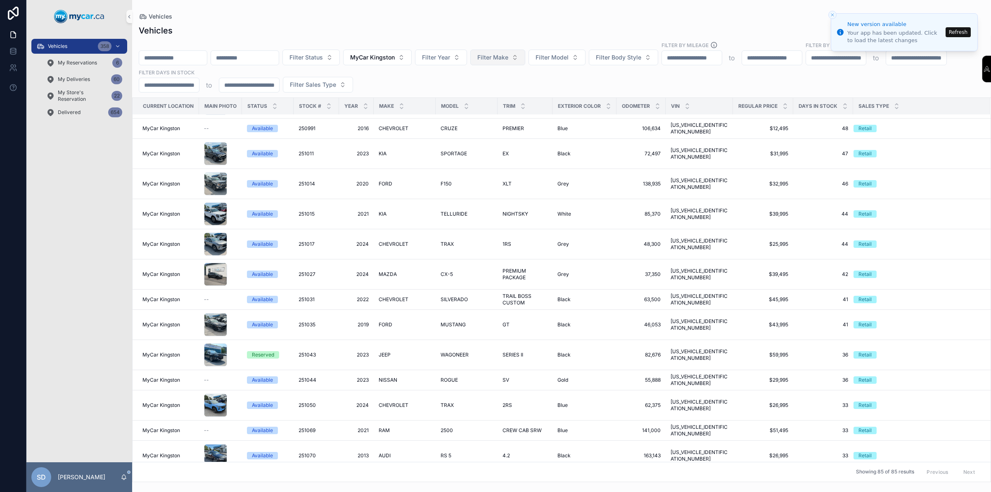 This screenshot has height=492, width=991. What do you see at coordinates (466, 355) in the screenshot?
I see `a: WAGONEER` at bounding box center [466, 355].